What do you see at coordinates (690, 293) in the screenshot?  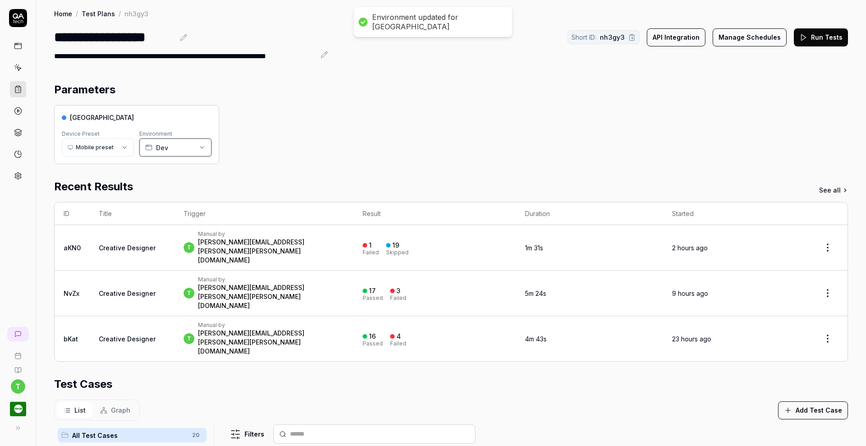 I see `time: 9 hours ago` at bounding box center [690, 293].